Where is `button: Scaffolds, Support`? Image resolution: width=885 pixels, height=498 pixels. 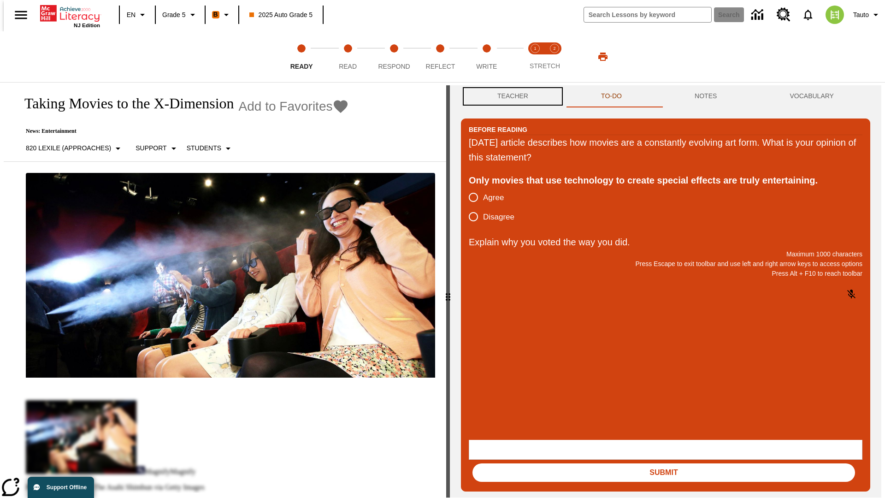
button: Scaffolds, Support is located at coordinates (157, 148).